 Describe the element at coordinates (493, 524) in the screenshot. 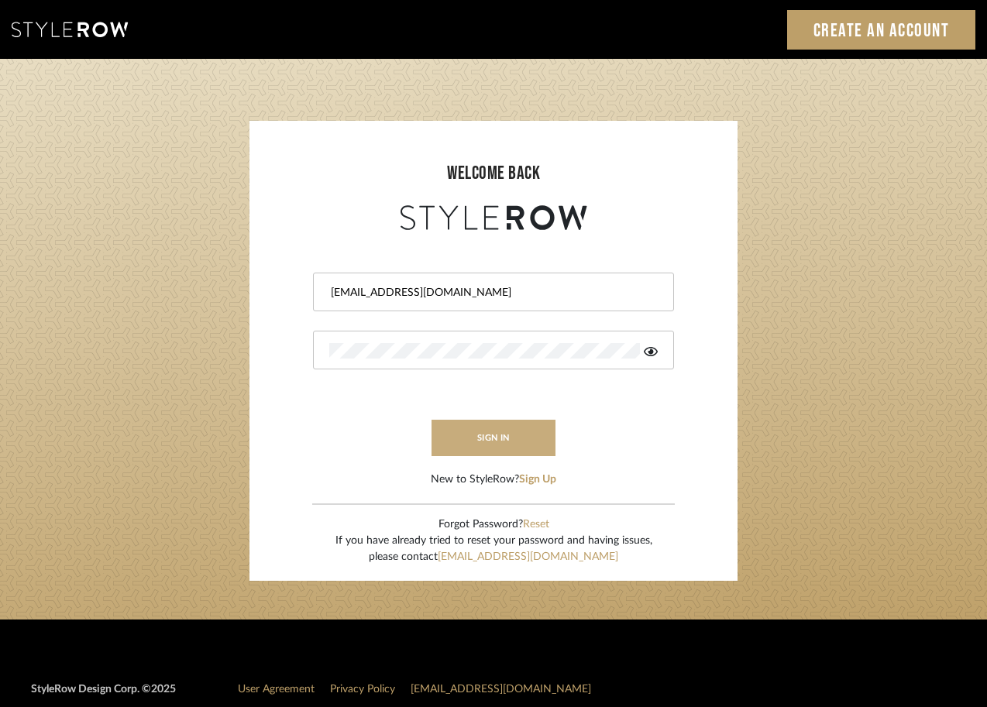

I see `div: Forgot Password?` at that location.